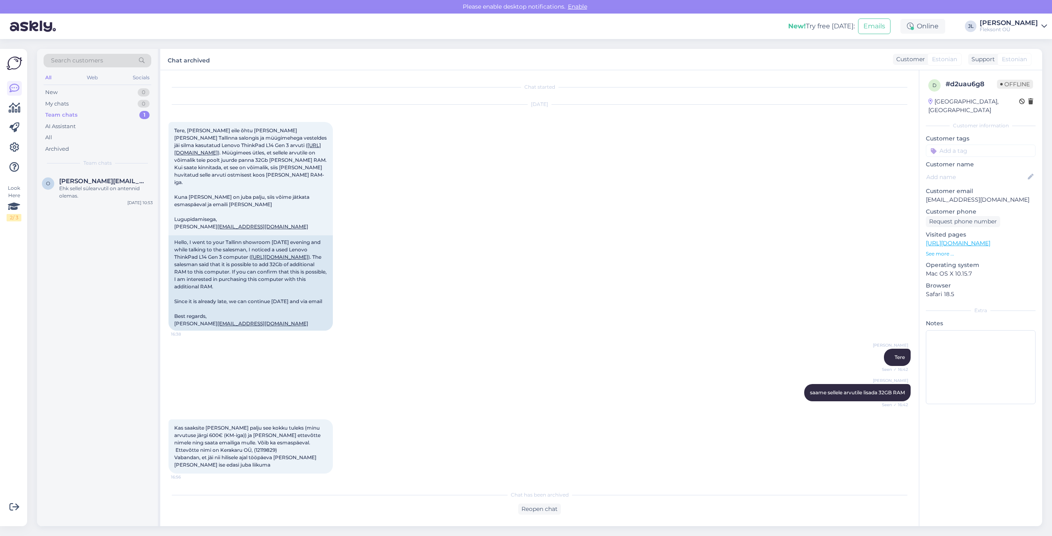 Image resolution: width=1052 pixels, height=536 pixels. Describe the element at coordinates (923, 26) in the screenshot. I see `div: Online` at that location.